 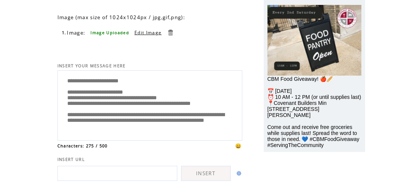 I want to click on span: Image Uploaded, so click(x=110, y=33).